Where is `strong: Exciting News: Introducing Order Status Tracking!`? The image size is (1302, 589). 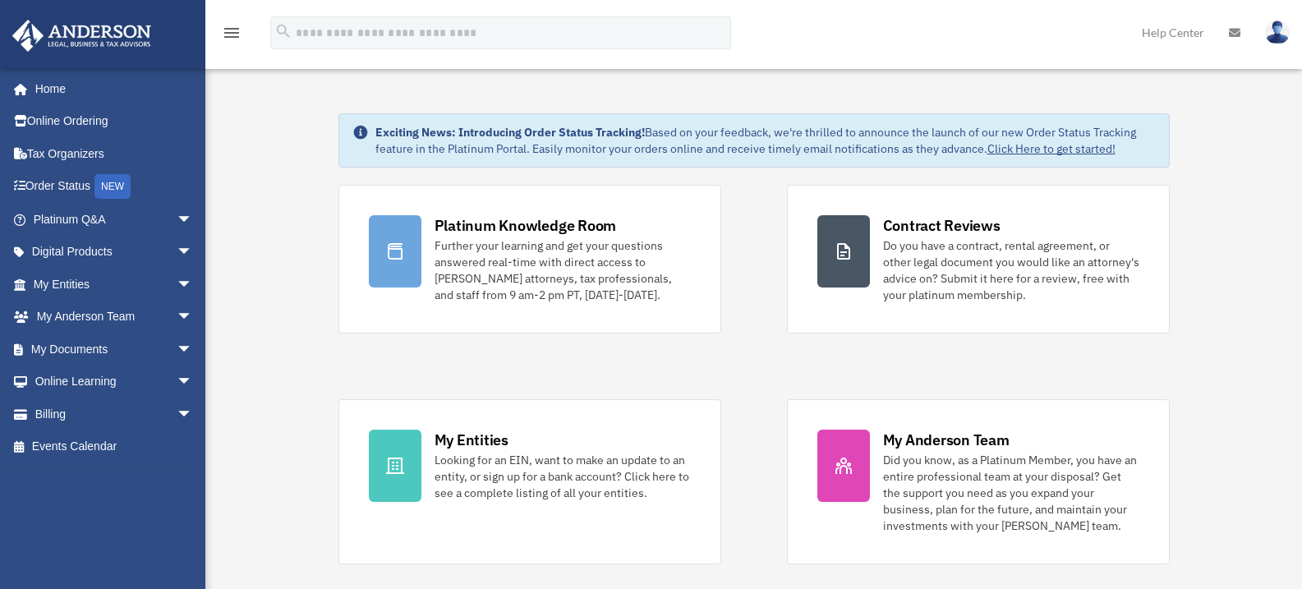 strong: Exciting News: Introducing Order Status Tracking! is located at coordinates (510, 132).